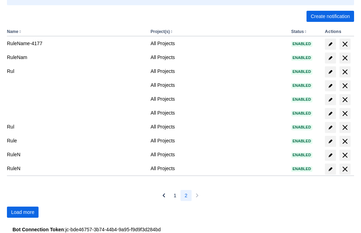 The image size is (361, 233). What do you see at coordinates (175, 196) in the screenshot?
I see `span: 1` at bounding box center [175, 196].